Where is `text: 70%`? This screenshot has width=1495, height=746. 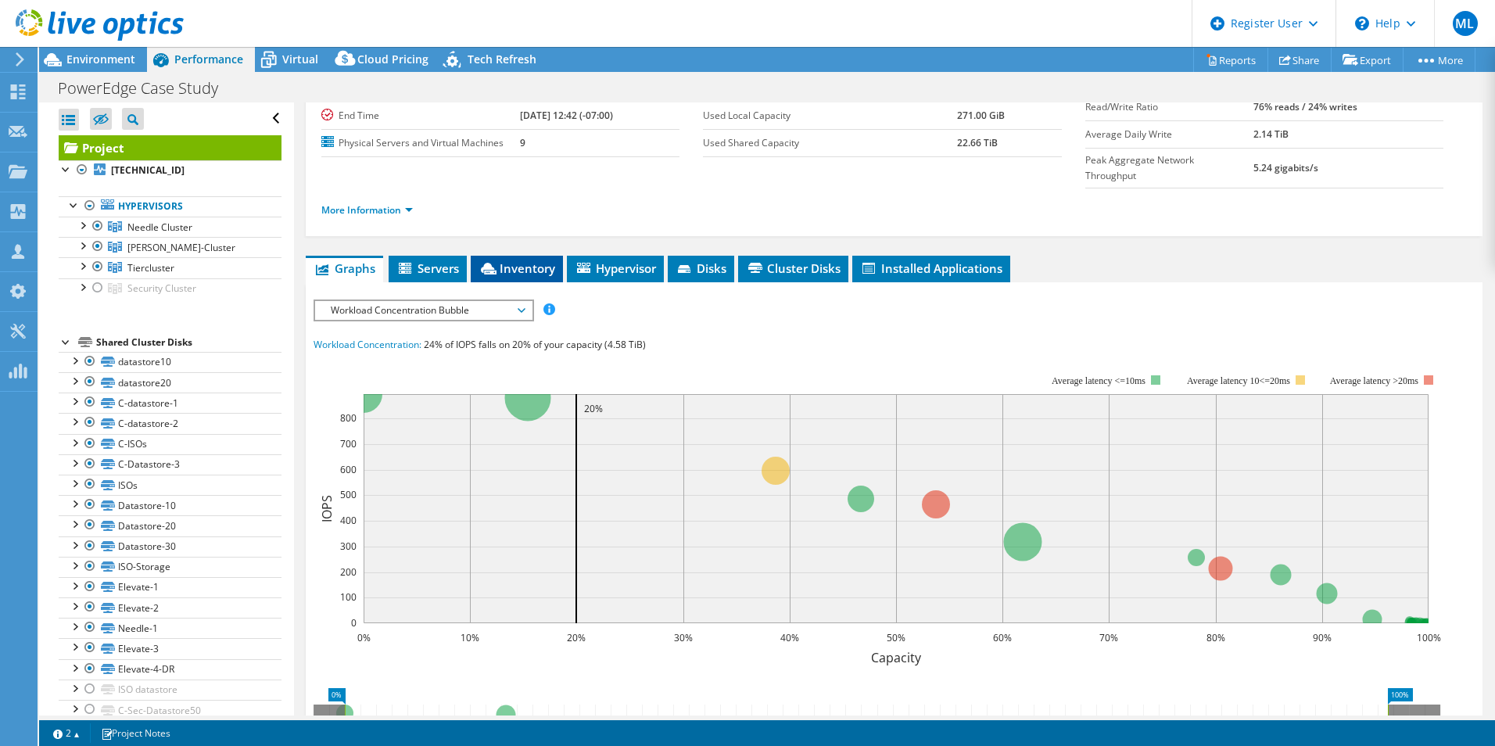
text: 70% is located at coordinates (1109, 637).